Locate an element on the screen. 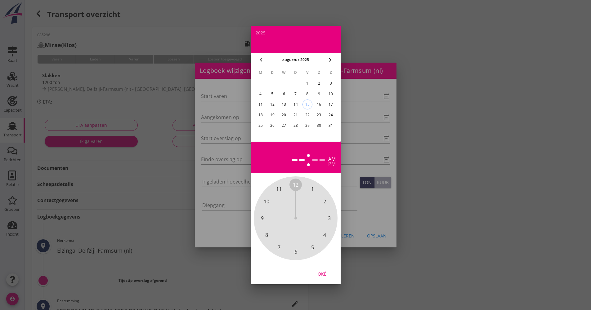 Image resolution: width=591 pixels, height=310 pixels. button: 26 is located at coordinates (272, 126).